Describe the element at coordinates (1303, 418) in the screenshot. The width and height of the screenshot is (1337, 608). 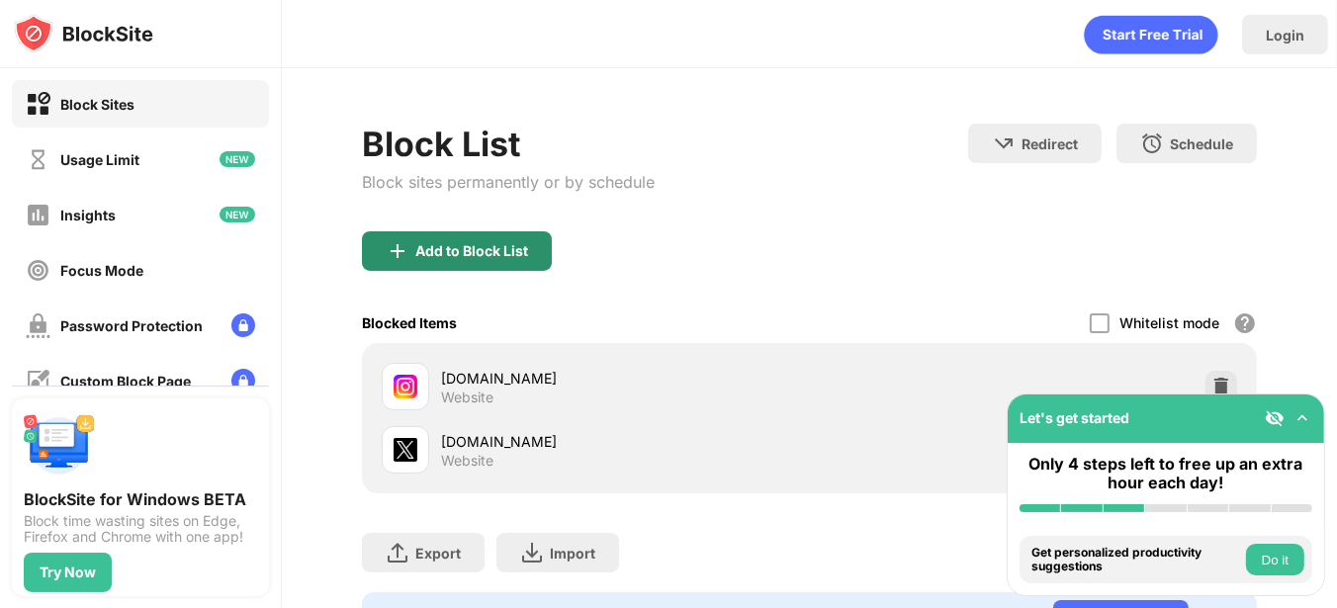
I see `img: omni-setup-toggle.svg` at that location.